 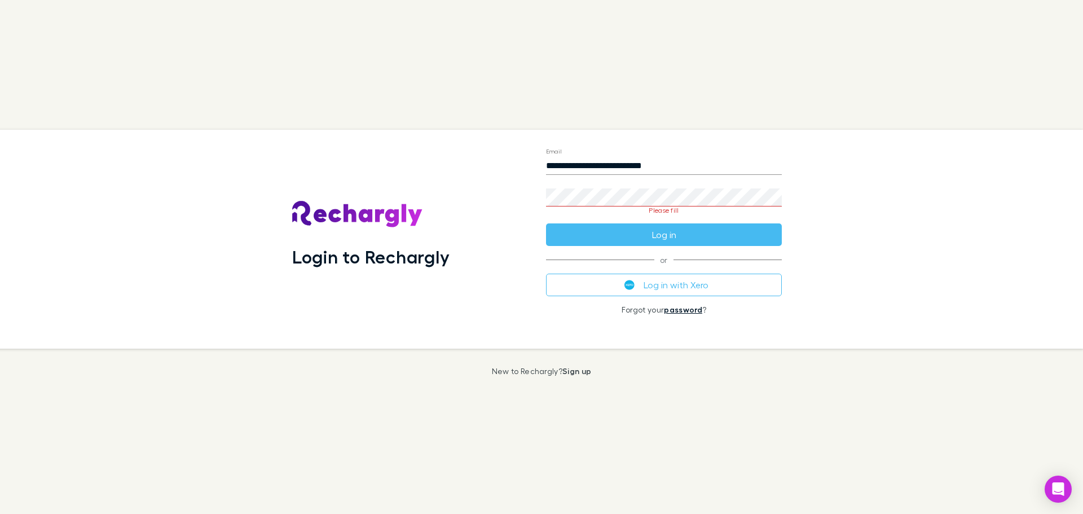 What do you see at coordinates (371, 257) in the screenshot?
I see `h1: Login to Rechargly` at bounding box center [371, 257].